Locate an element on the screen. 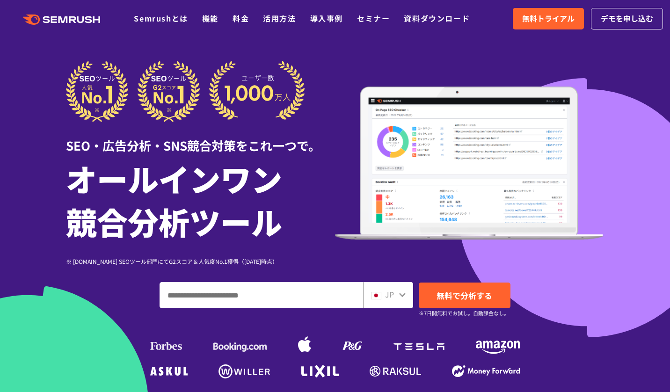 Image resolution: width=670 pixels, height=392 pixels. small: ※7日間無料でお試し。自動課金なし。 is located at coordinates (464, 313).